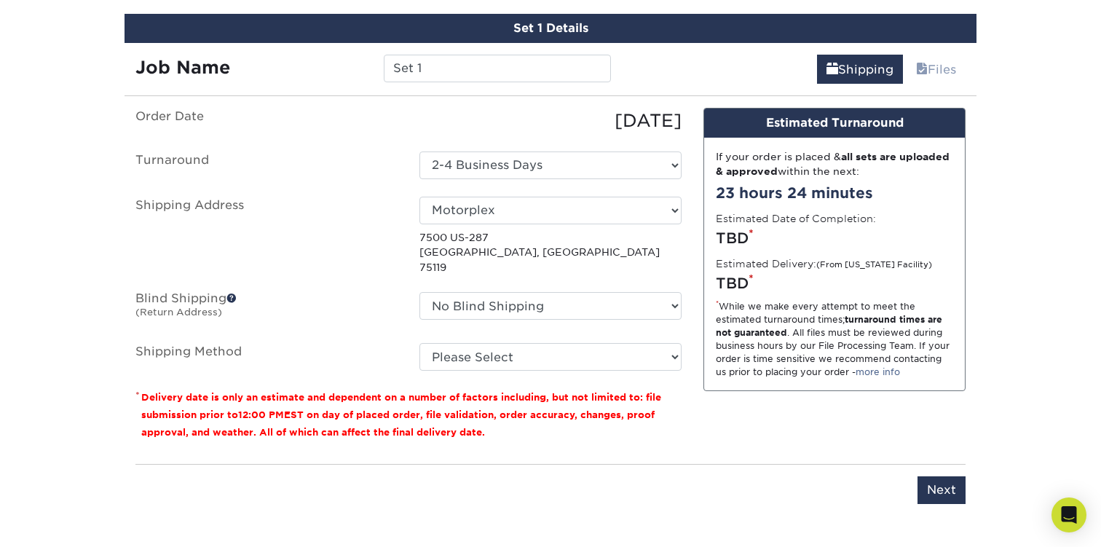  What do you see at coordinates (267, 121) in the screenshot?
I see `label: Order Date` at bounding box center [267, 121].